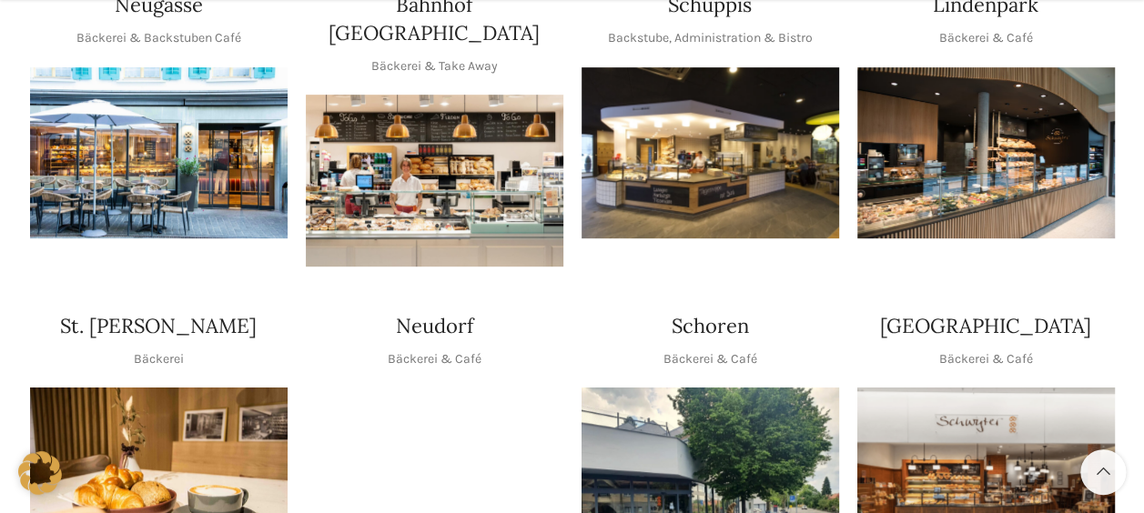 This screenshot has width=1144, height=513. What do you see at coordinates (710, 153) in the screenshot?
I see `img: 150130-Schwyter-013` at bounding box center [710, 153].